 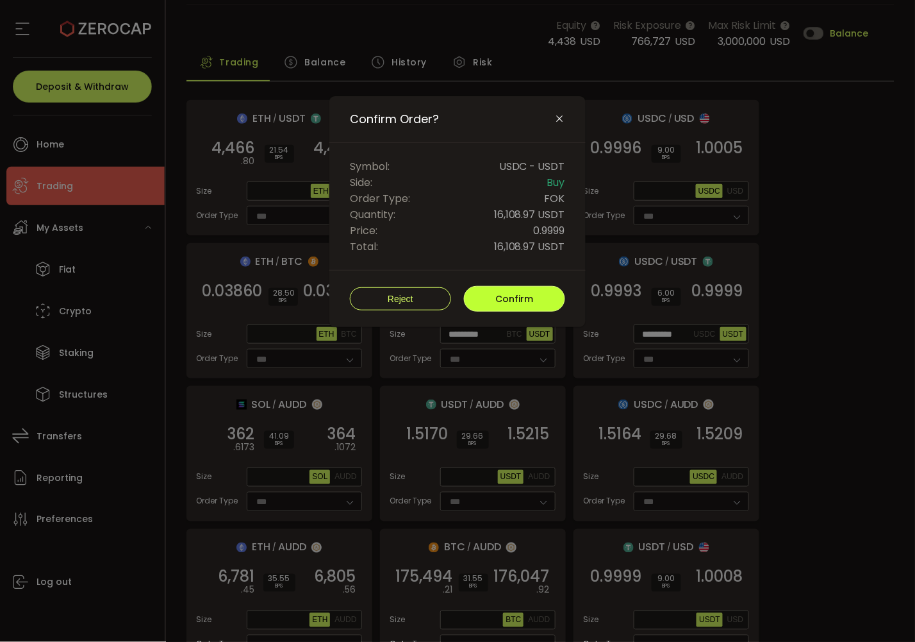 What do you see at coordinates (515, 299) in the screenshot?
I see `span: Confirm` at bounding box center [515, 299].